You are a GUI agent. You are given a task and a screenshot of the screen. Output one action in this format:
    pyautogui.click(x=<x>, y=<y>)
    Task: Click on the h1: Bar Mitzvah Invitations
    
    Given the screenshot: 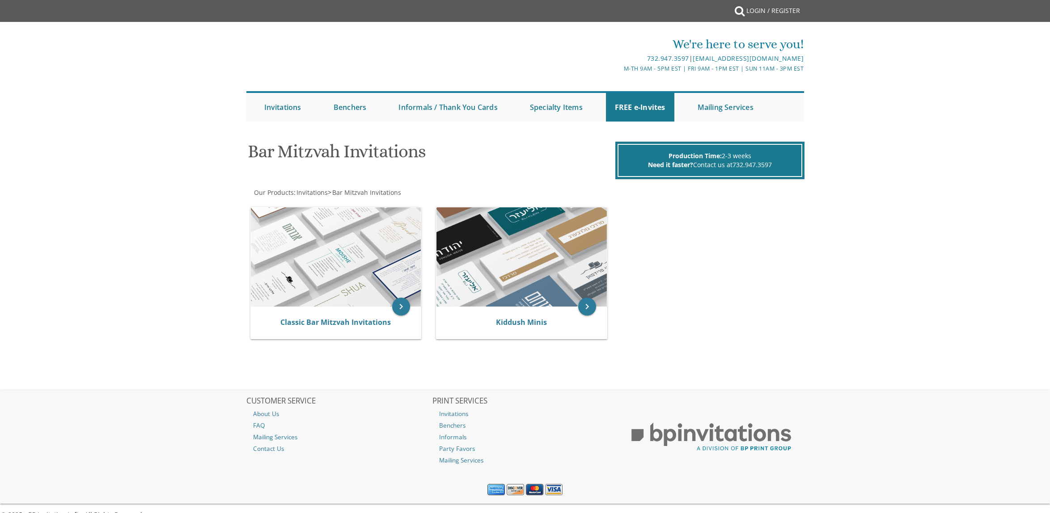 What is the action you would take?
    pyautogui.click(x=430, y=155)
    